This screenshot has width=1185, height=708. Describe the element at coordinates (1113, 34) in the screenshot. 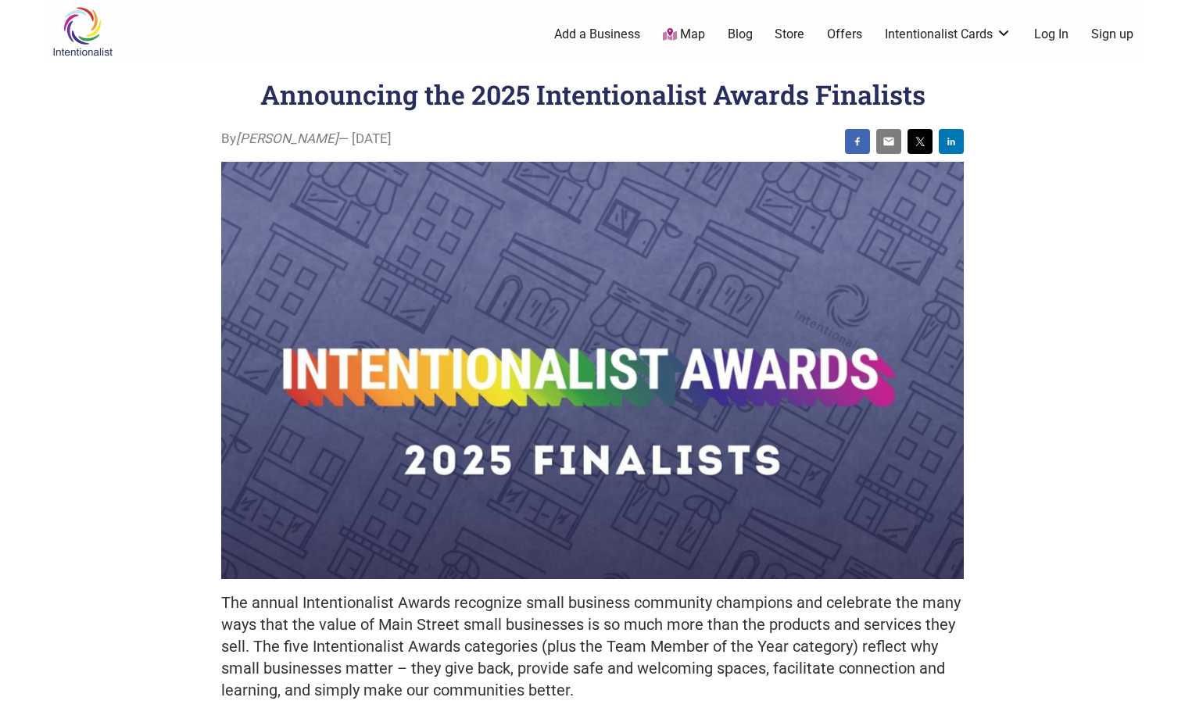

I see `a: Sign up` at that location.